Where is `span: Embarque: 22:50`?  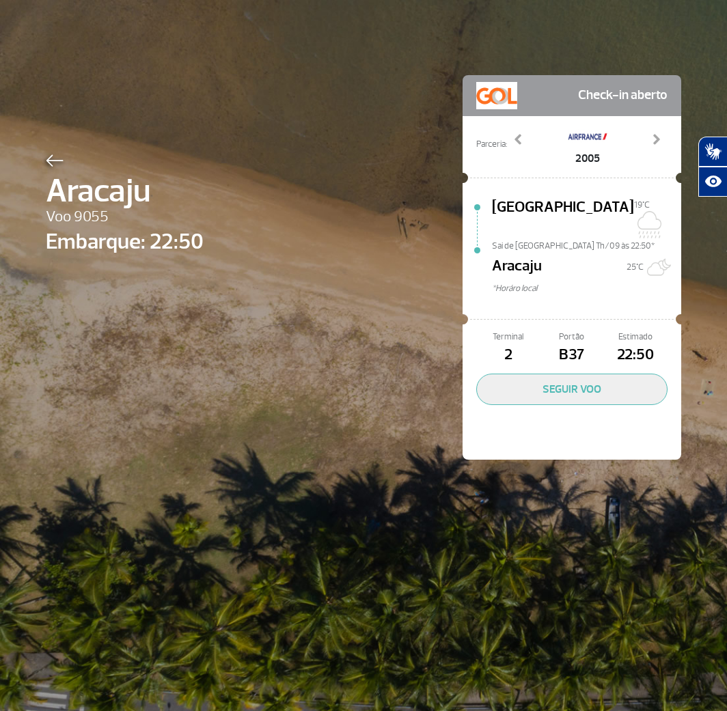 span: Embarque: 22:50 is located at coordinates (124, 242).